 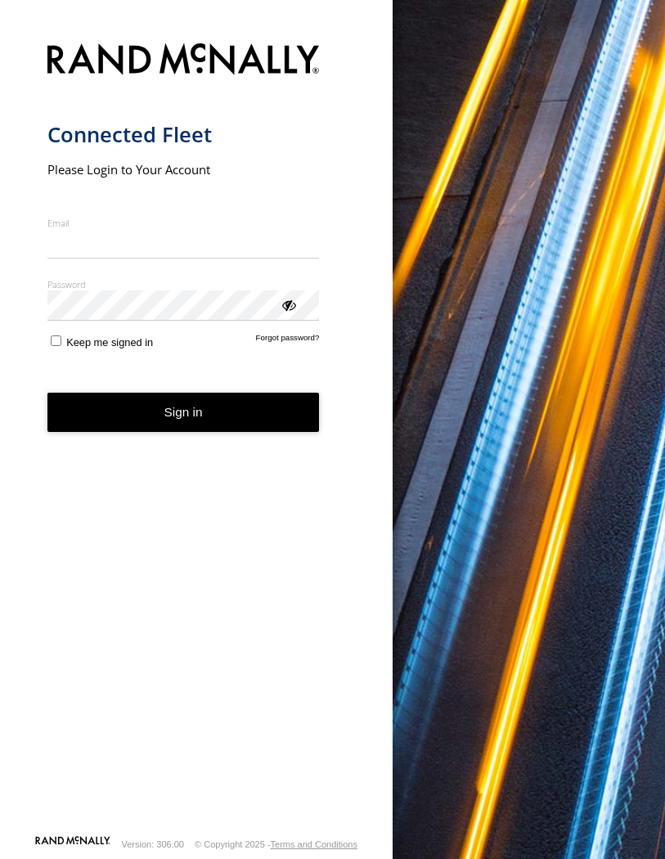 What do you see at coordinates (183, 284) in the screenshot?
I see `label: Password` at bounding box center [183, 284].